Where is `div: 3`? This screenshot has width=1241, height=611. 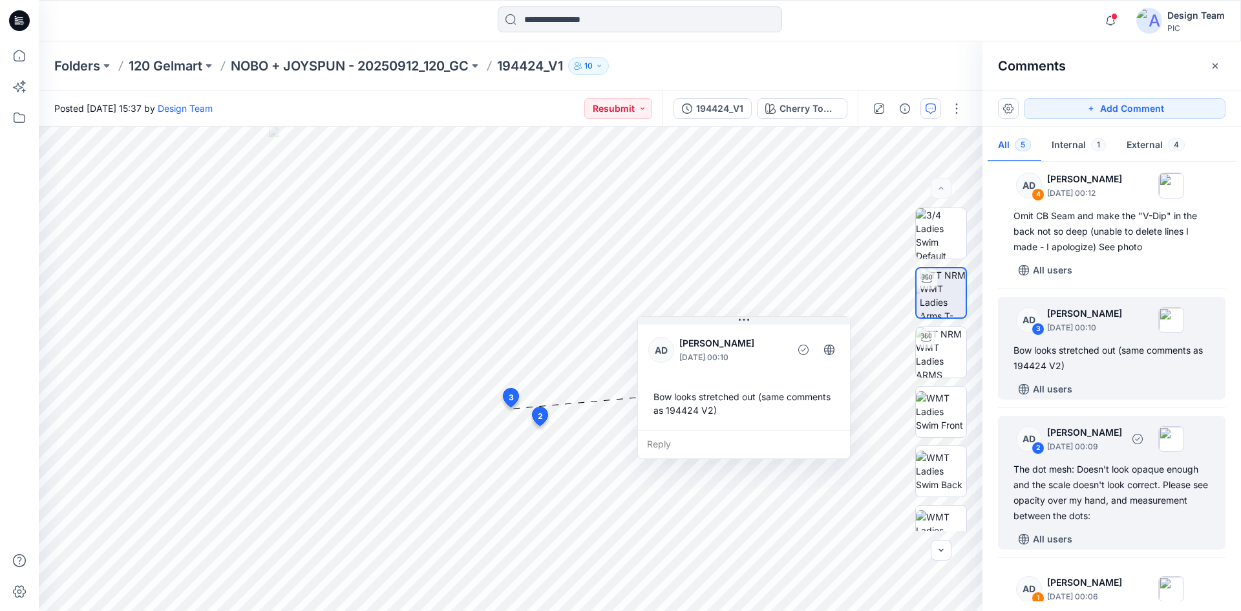 div: 3 is located at coordinates (1038, 329).